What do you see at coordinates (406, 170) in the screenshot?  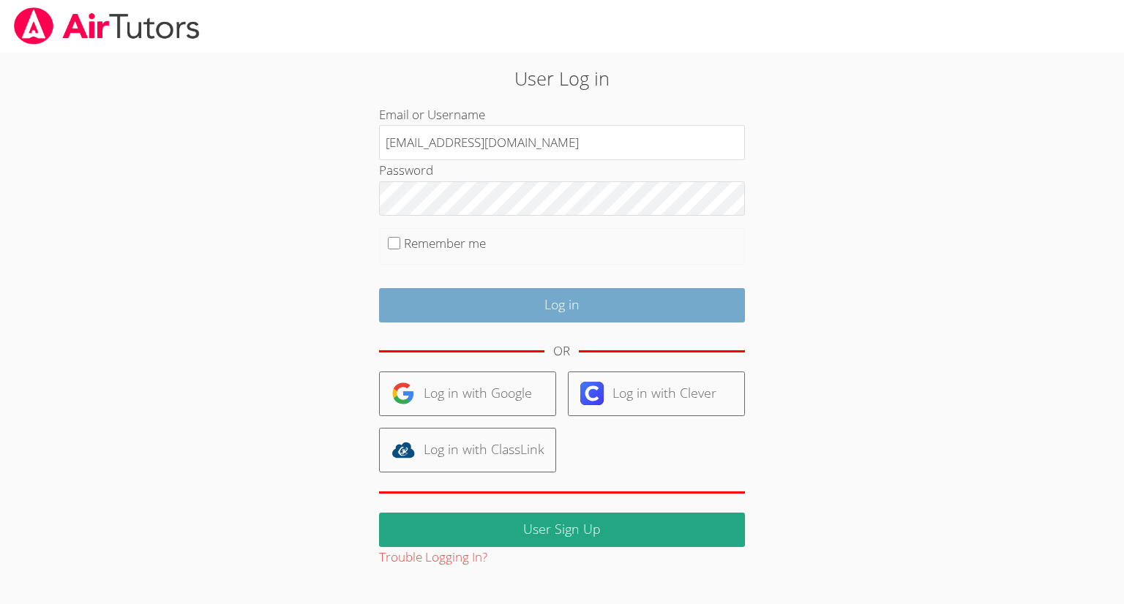 I see `label: Password` at bounding box center [406, 170].